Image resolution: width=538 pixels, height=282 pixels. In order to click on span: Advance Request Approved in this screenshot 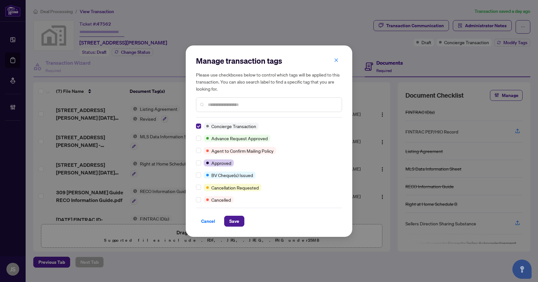, I will do `click(240, 138)`.